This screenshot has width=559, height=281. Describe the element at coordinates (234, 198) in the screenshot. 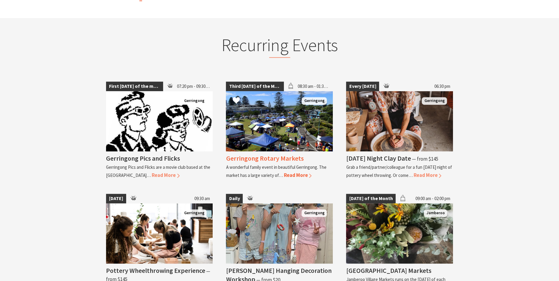

I see `span: Daily` at that location.